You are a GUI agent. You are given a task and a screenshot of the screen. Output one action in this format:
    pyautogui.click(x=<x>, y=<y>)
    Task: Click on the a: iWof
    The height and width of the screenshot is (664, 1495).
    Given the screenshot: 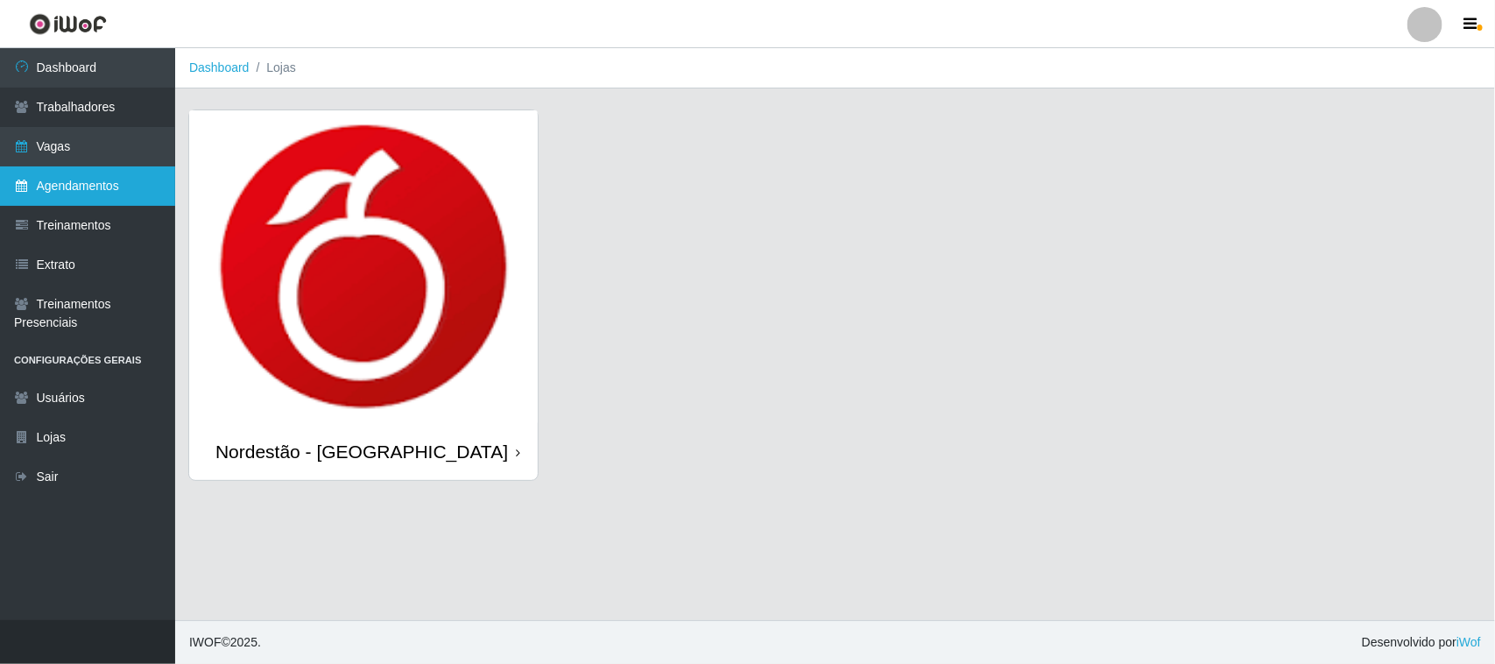 What is the action you would take?
    pyautogui.click(x=1469, y=642)
    